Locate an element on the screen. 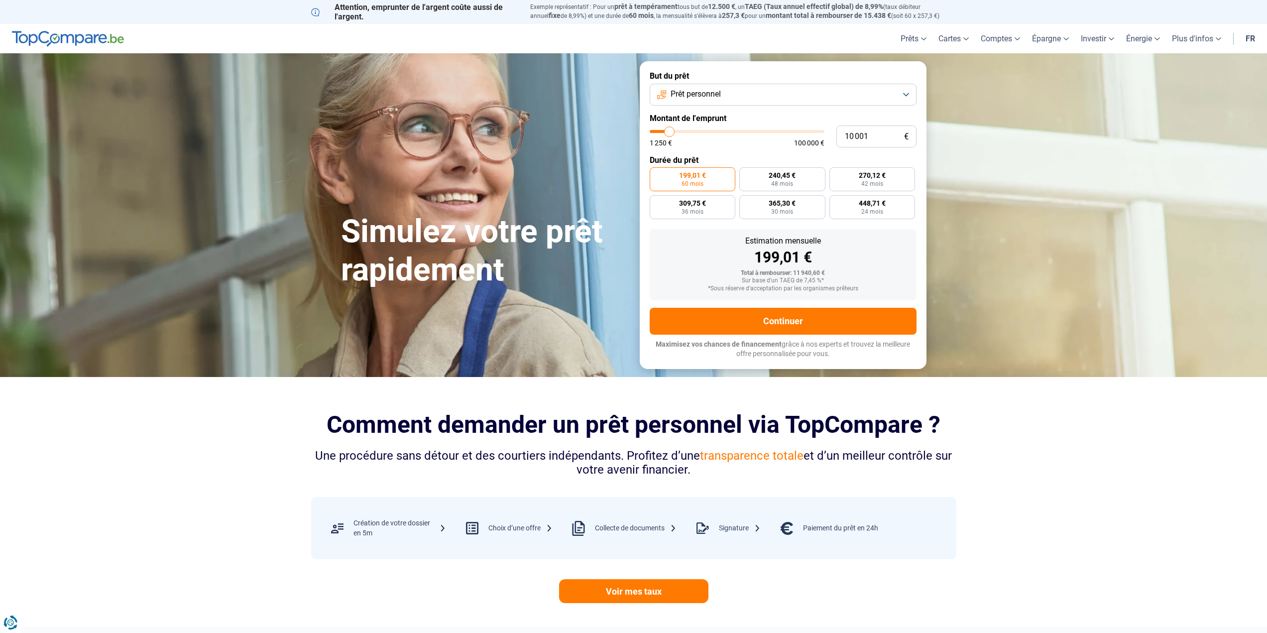 This screenshot has width=1267, height=633. span: 12.500 € is located at coordinates (721, 6).